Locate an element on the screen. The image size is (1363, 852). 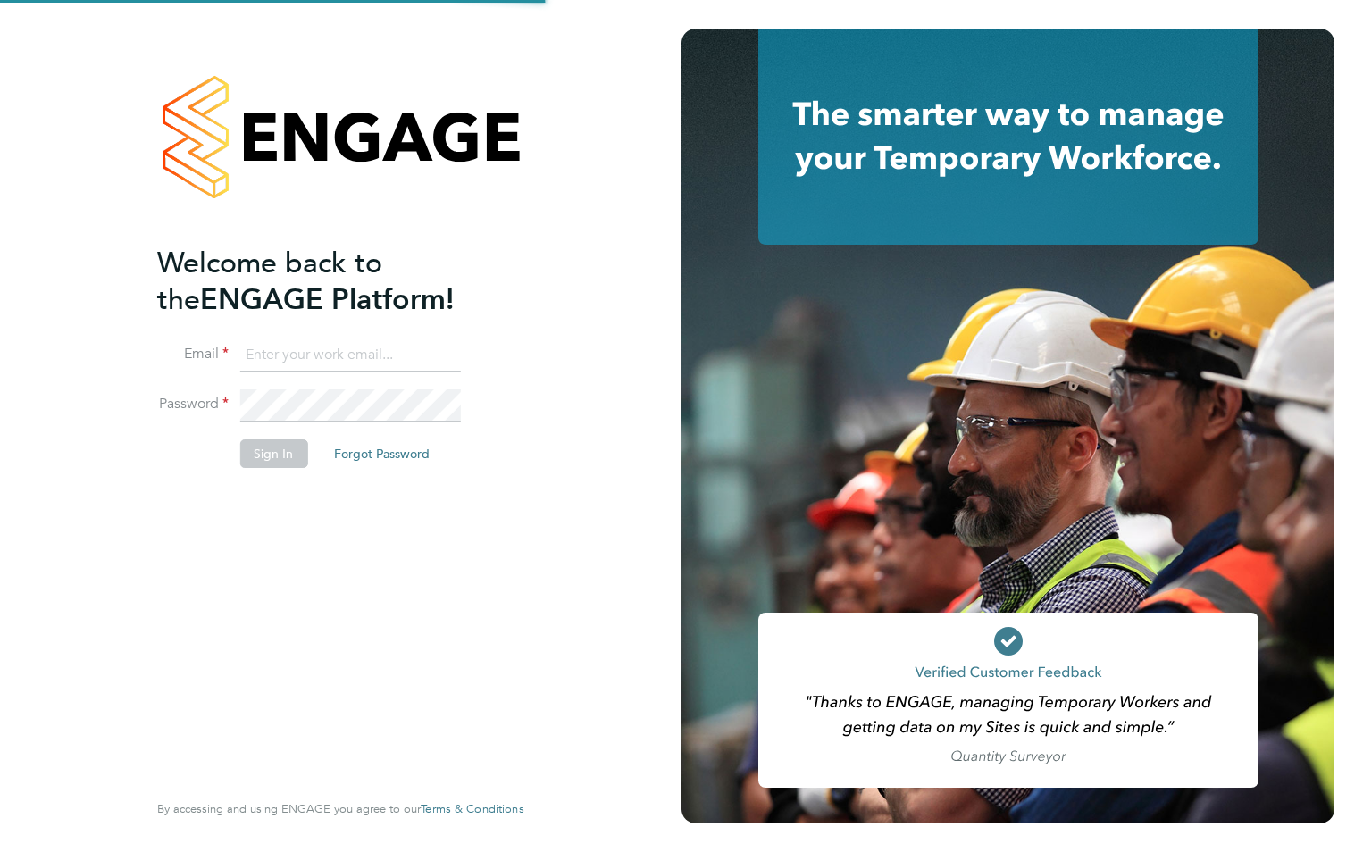
h2: ENGAGE Platform! is located at coordinates (331, 281).